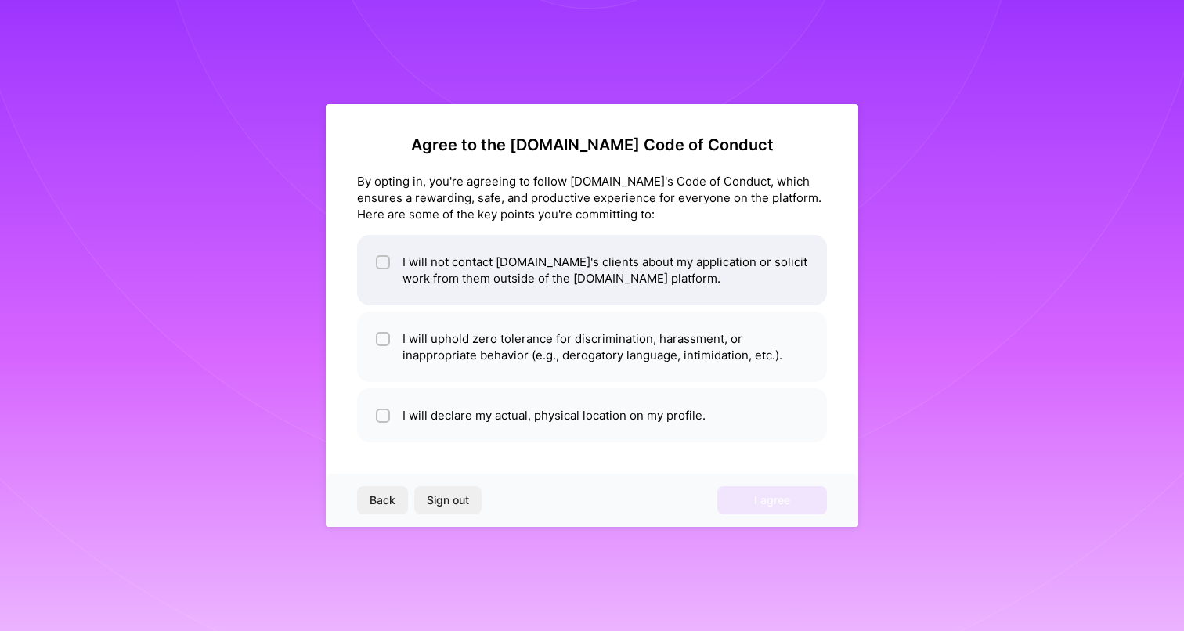 This screenshot has height=631, width=1184. I want to click on span: Back, so click(382, 501).